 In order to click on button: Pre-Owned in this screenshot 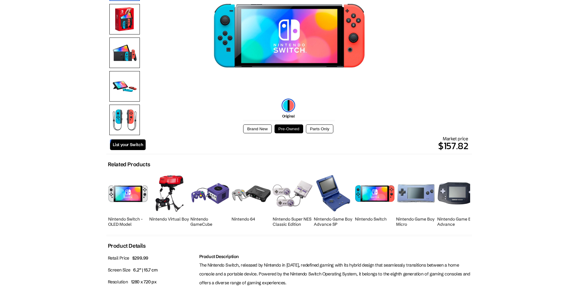, I will do `click(289, 129)`.